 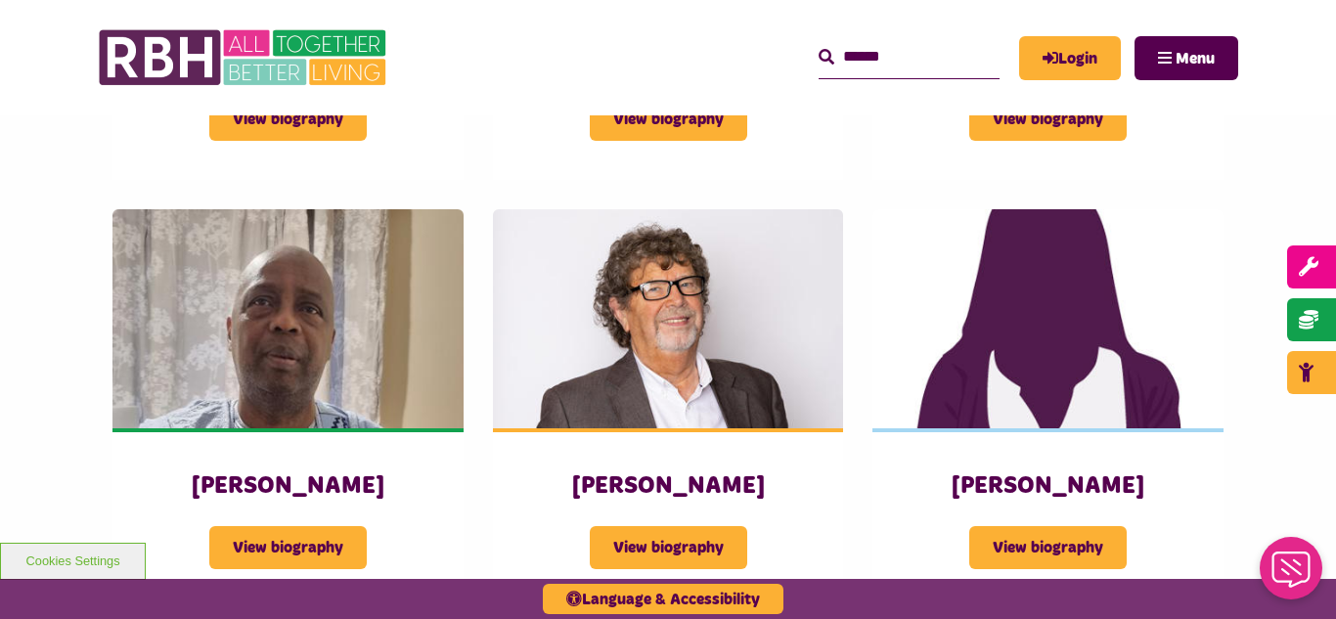 What do you see at coordinates (245, 58) in the screenshot?
I see `img: RBH` at bounding box center [245, 58].